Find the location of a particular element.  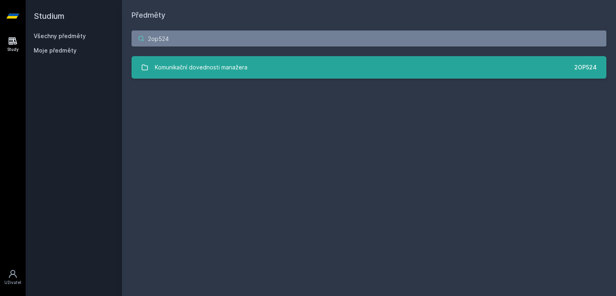

span: Moje předměty is located at coordinates (55, 51).